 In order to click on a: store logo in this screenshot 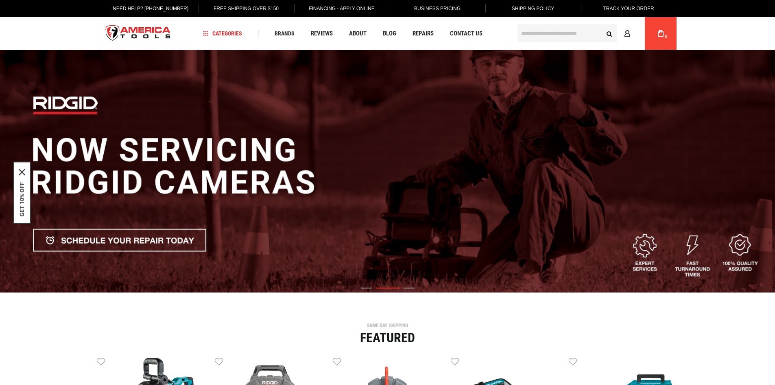, I will do `click(138, 33)`.